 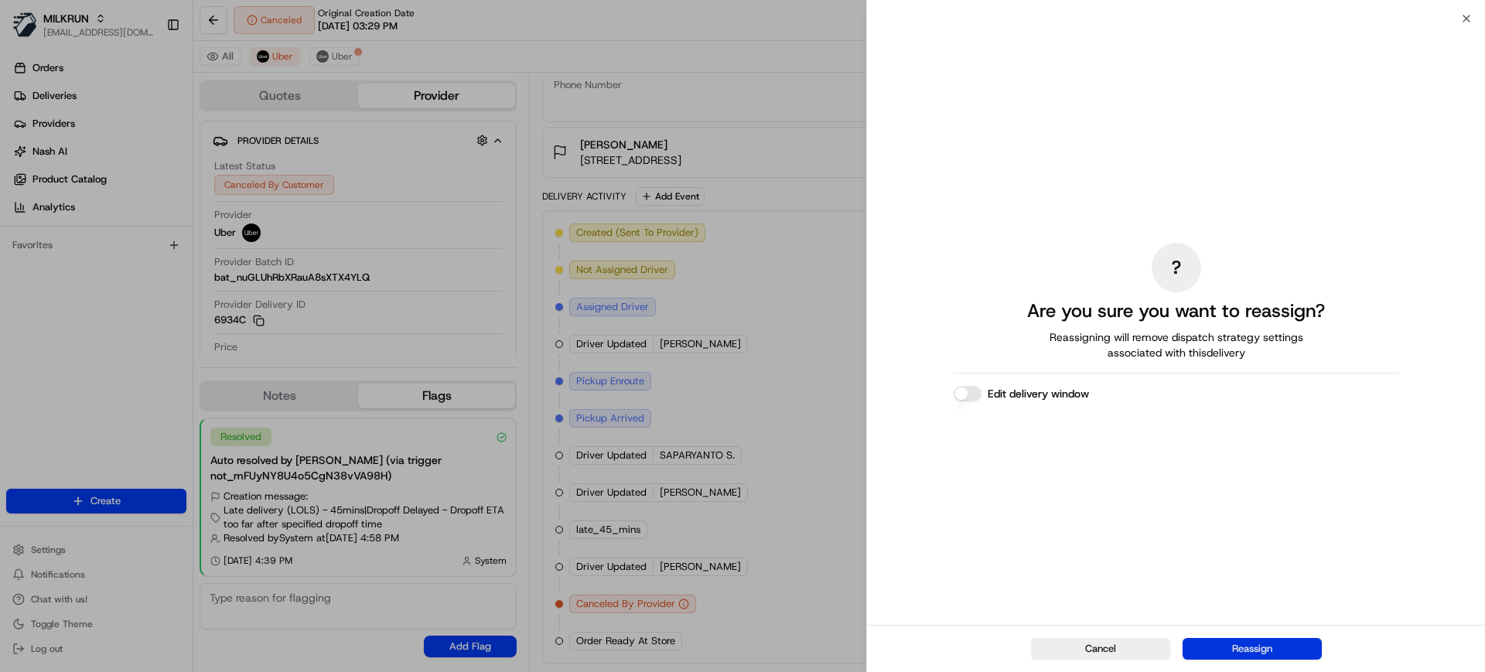 I want to click on button: Cancel, so click(x=1100, y=649).